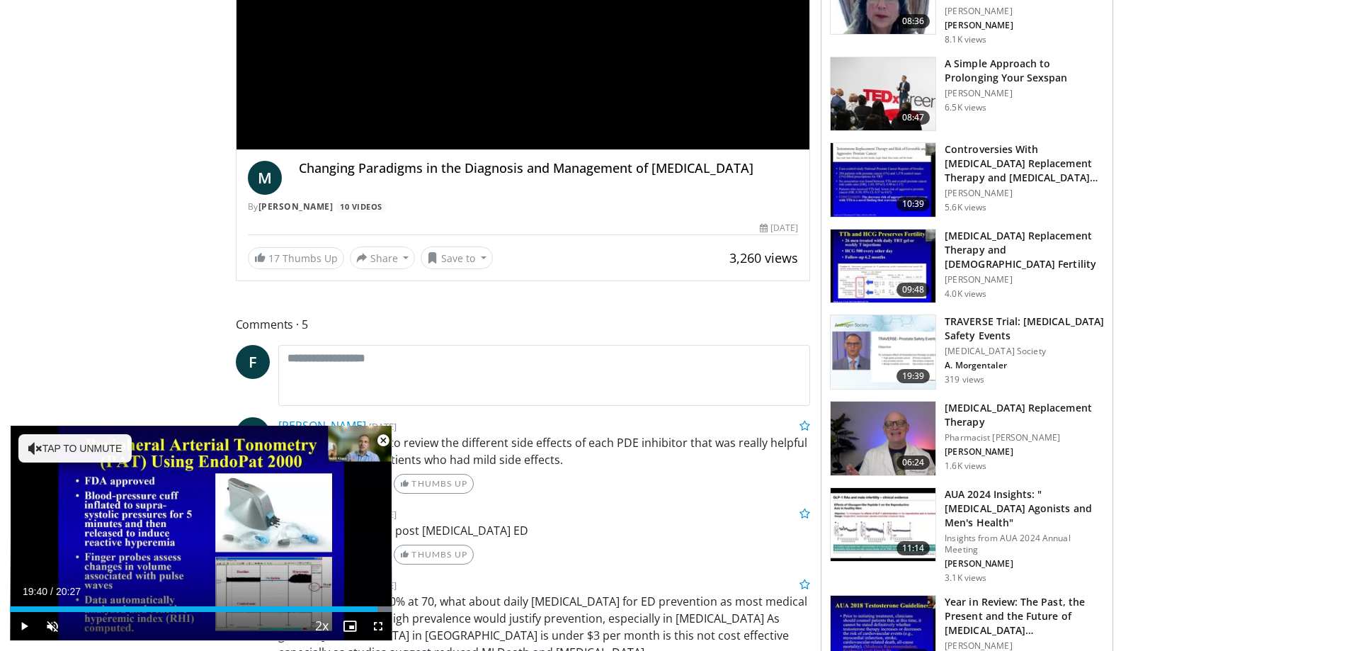 The height and width of the screenshot is (651, 1349). What do you see at coordinates (361, 207) in the screenshot?
I see `a: 10 Videos` at bounding box center [361, 207].